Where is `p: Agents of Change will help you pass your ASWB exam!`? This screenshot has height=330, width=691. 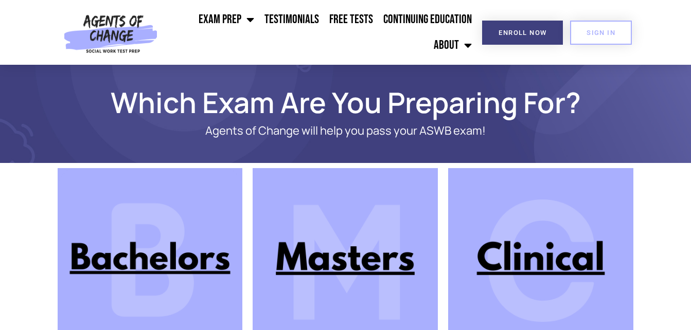 p: Agents of Change will help you pass your ASWB exam! is located at coordinates (346, 131).